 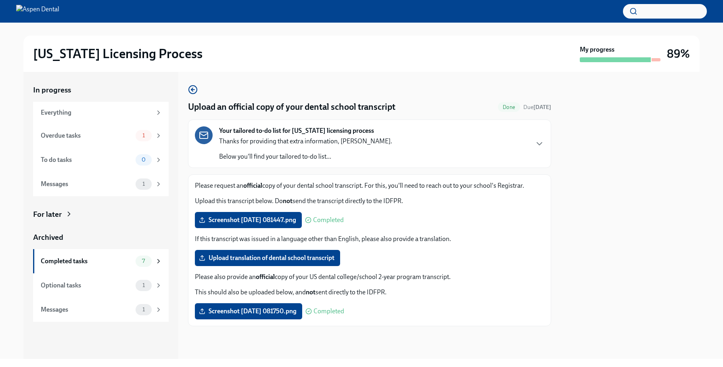 What do you see at coordinates (101, 90) in the screenshot?
I see `div: In progress` at bounding box center [101, 90].